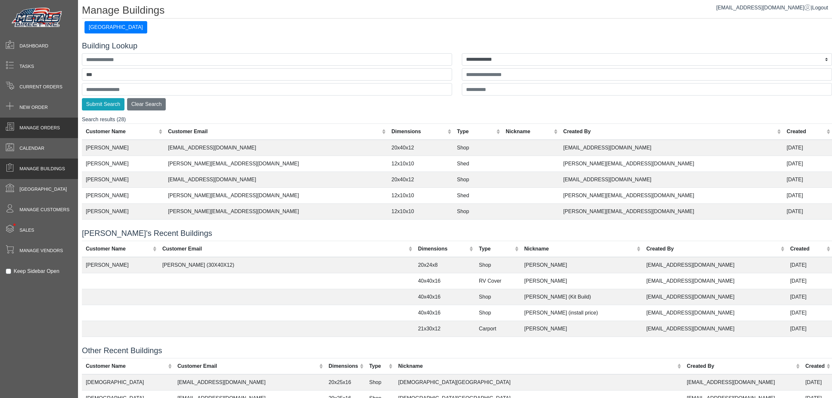 Image resolution: width=832 pixels, height=398 pixels. Describe the element at coordinates (126, 366) in the screenshot. I see `div: Customer Name` at that location.